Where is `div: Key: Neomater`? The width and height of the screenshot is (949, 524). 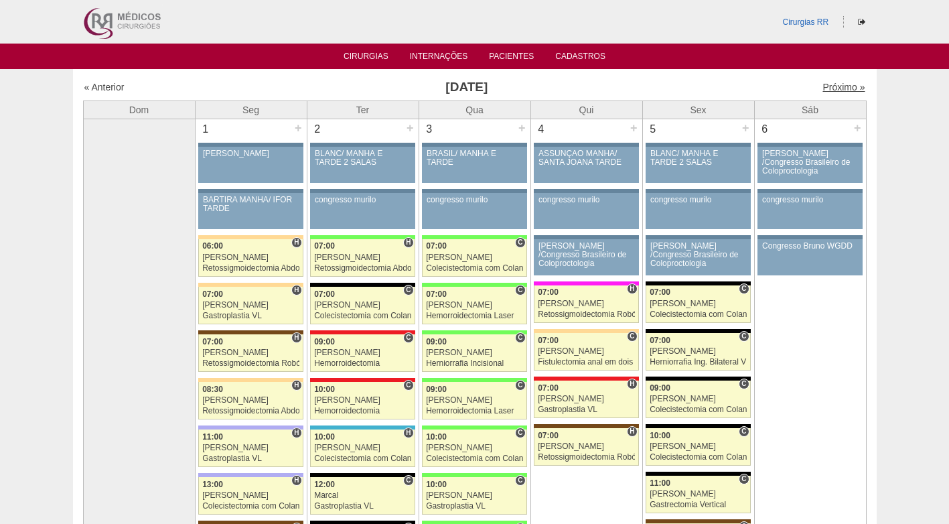
div: Key: Neomater is located at coordinates (362, 427).